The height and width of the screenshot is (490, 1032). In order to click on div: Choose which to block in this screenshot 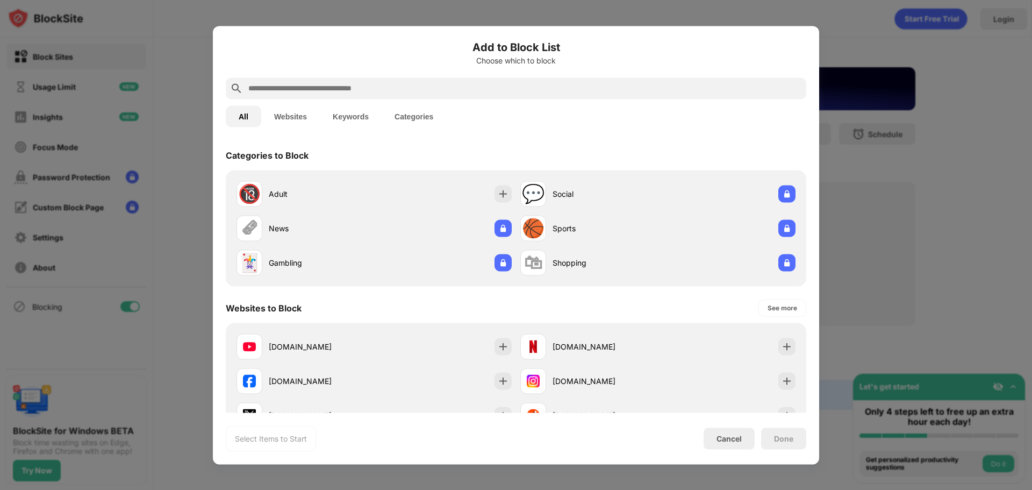, I will do `click(516, 60)`.